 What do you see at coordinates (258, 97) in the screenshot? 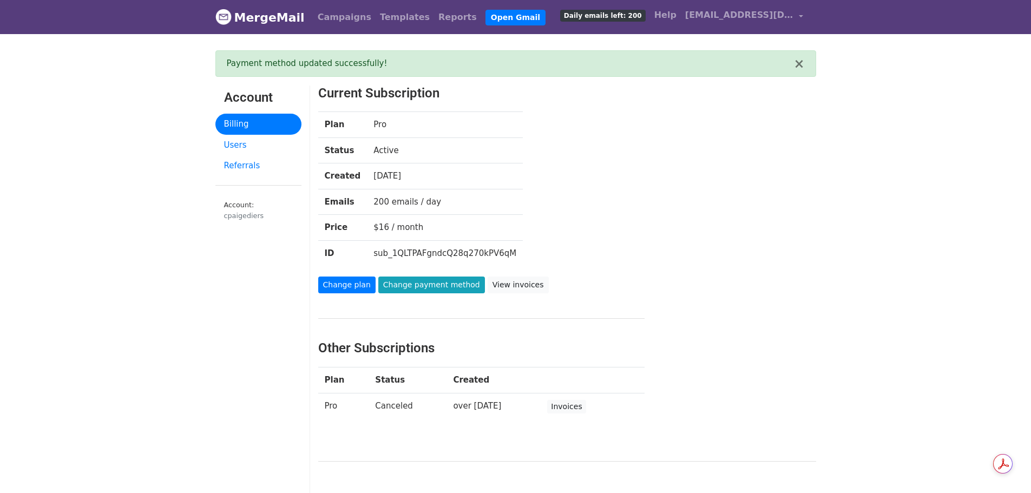
I see `h3: Account` at bounding box center [258, 97].